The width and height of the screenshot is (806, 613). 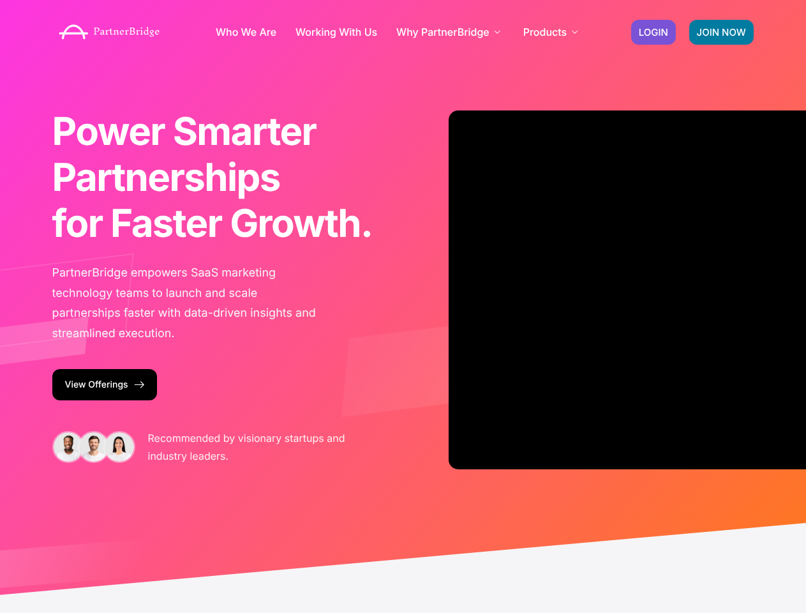 What do you see at coordinates (552, 32) in the screenshot?
I see `a: Products` at bounding box center [552, 32].